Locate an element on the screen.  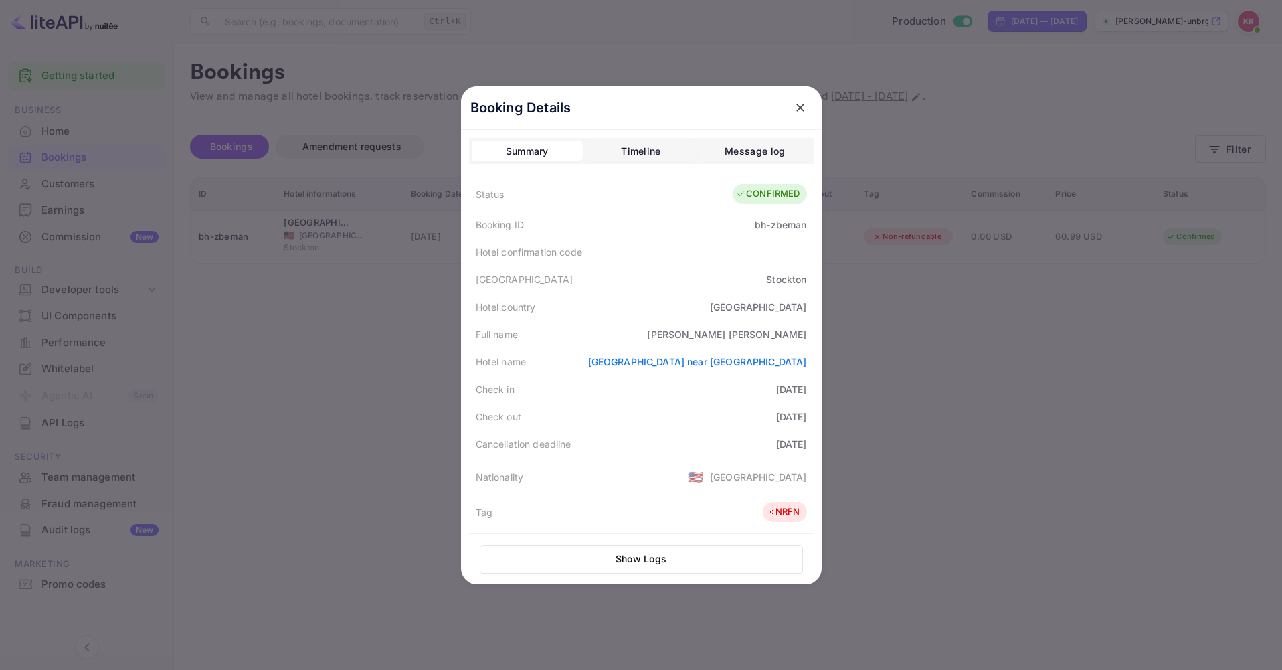
button: close is located at coordinates (800, 108).